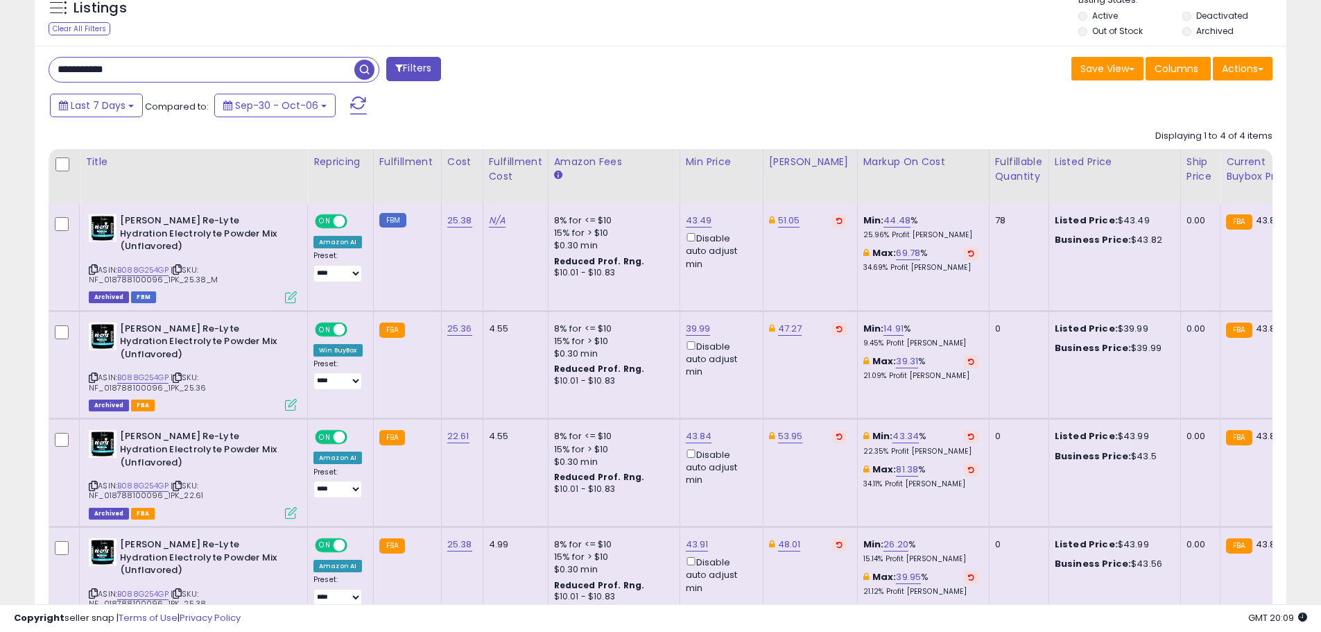 The image size is (1321, 632). Describe the element at coordinates (906, 436) in the screenshot. I see `a: 43.34` at that location.